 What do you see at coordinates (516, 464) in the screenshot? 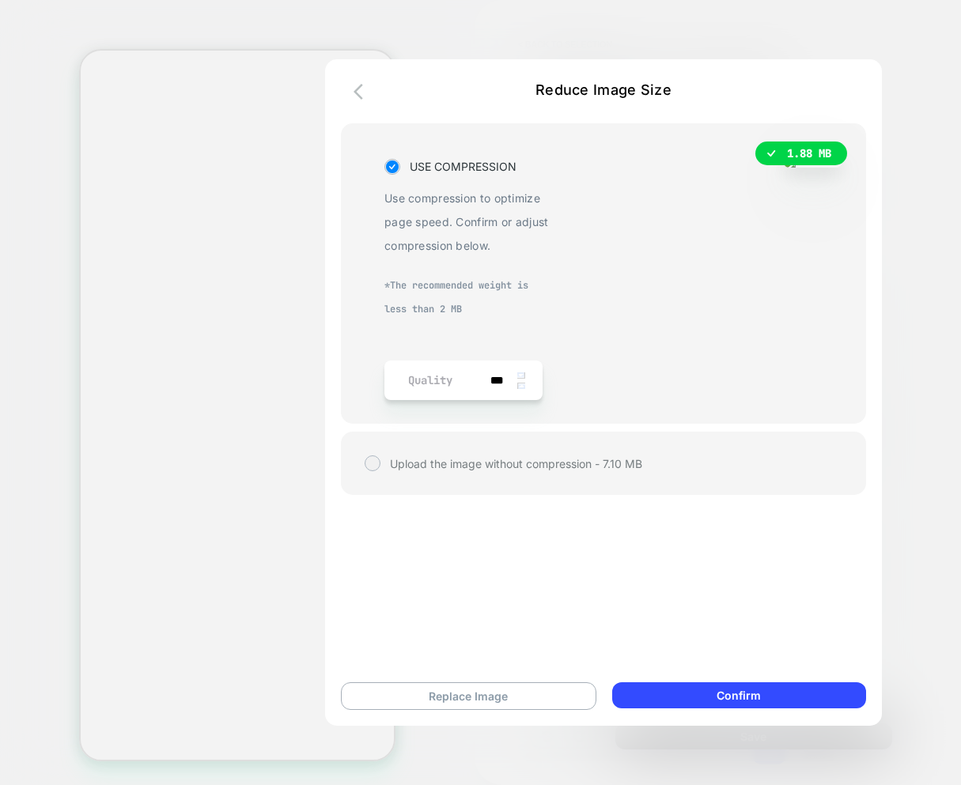
I see `span: Upload the image without compression - 7.10 MB` at bounding box center [516, 464].